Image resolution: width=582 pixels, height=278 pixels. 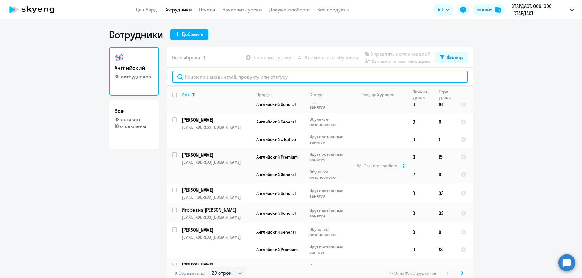 What do you see at coordinates (539, 10) in the screenshot?
I see `p: СТАРДАСТ, ООО, ООО "СТАРДАСТ"` at bounding box center [539, 10].